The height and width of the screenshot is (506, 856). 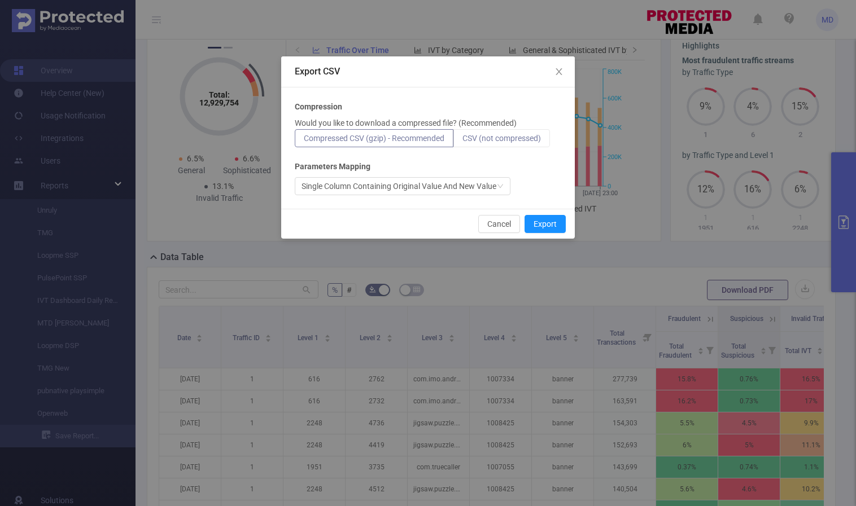 I want to click on b: Compression, so click(x=318, y=107).